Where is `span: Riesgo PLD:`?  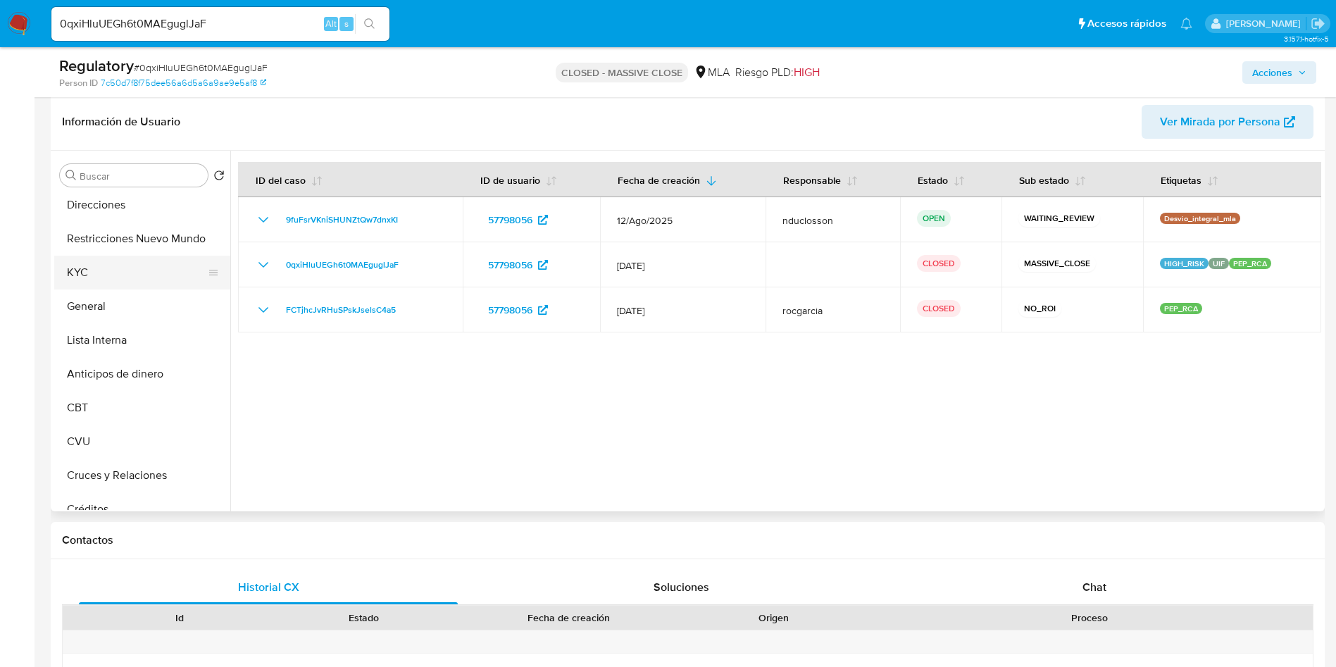
span: Riesgo PLD: is located at coordinates (778, 73).